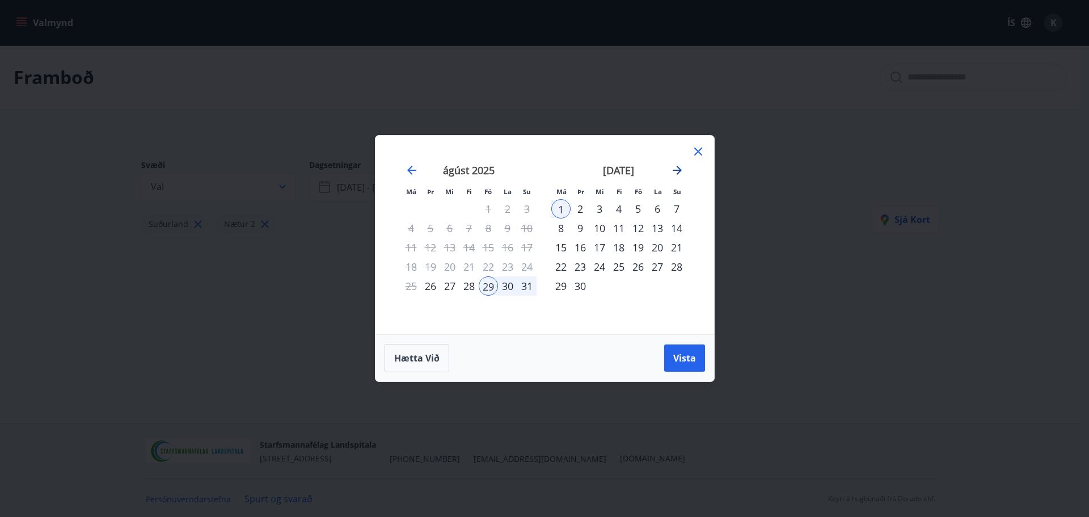  What do you see at coordinates (619, 267) in the screenshot?
I see `div: 25` at bounding box center [619, 267].